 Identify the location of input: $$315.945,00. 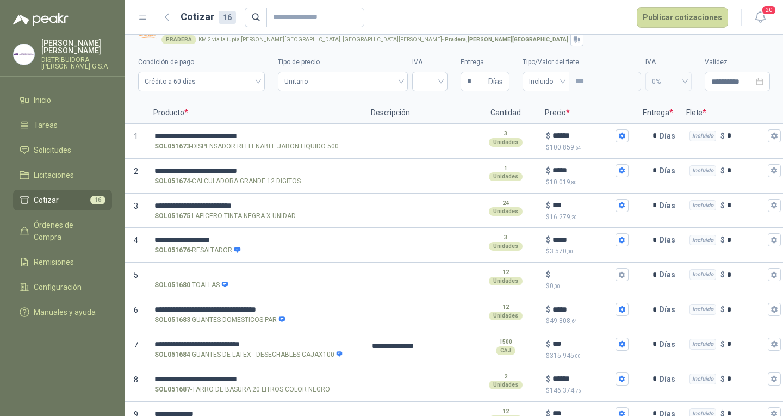
(583, 344).